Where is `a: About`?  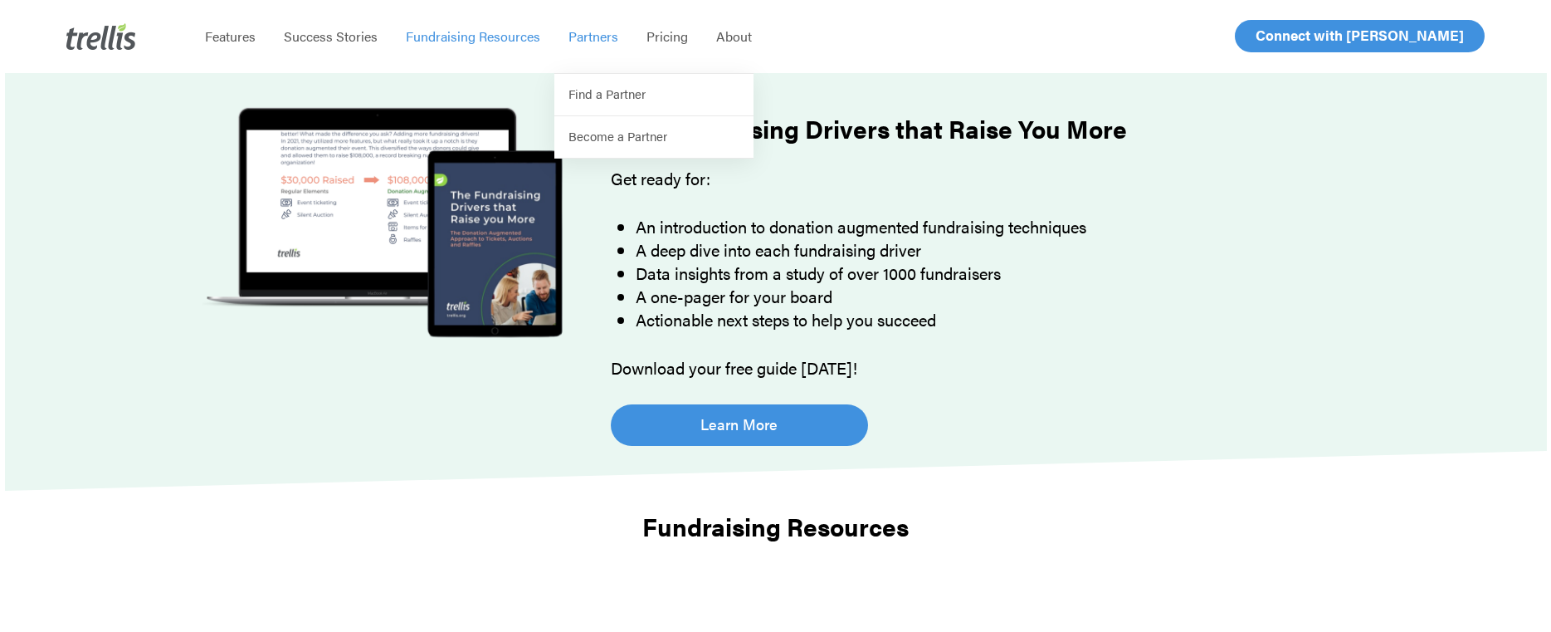 a: About is located at coordinates (734, 37).